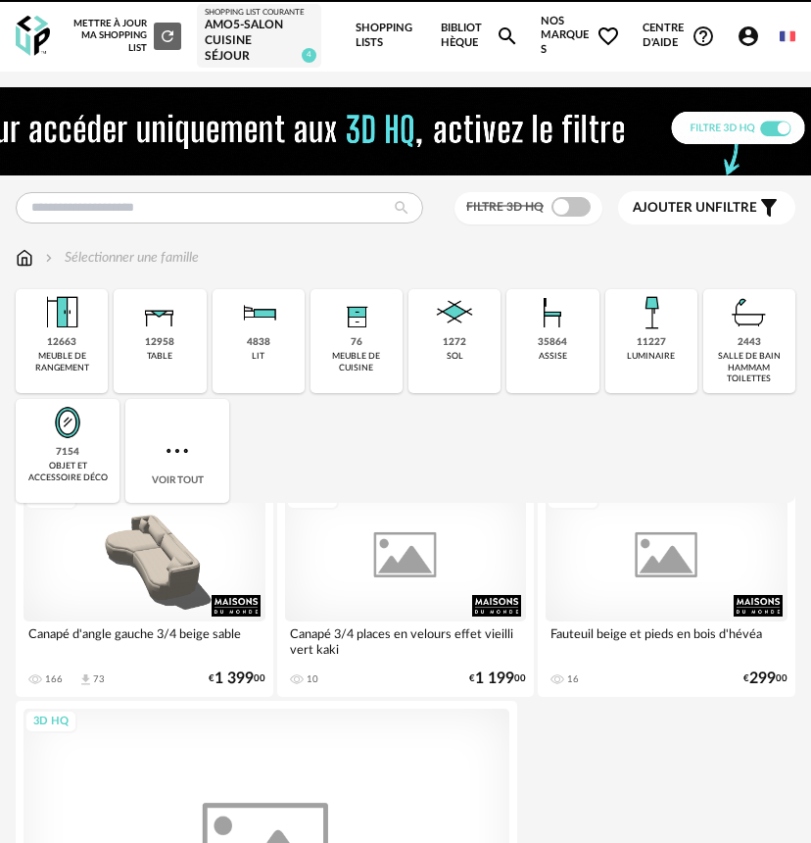 The image size is (811, 843). What do you see at coordinates (750, 313) in the screenshot?
I see `img: Salle%20de%20bain.png` at bounding box center [750, 313].